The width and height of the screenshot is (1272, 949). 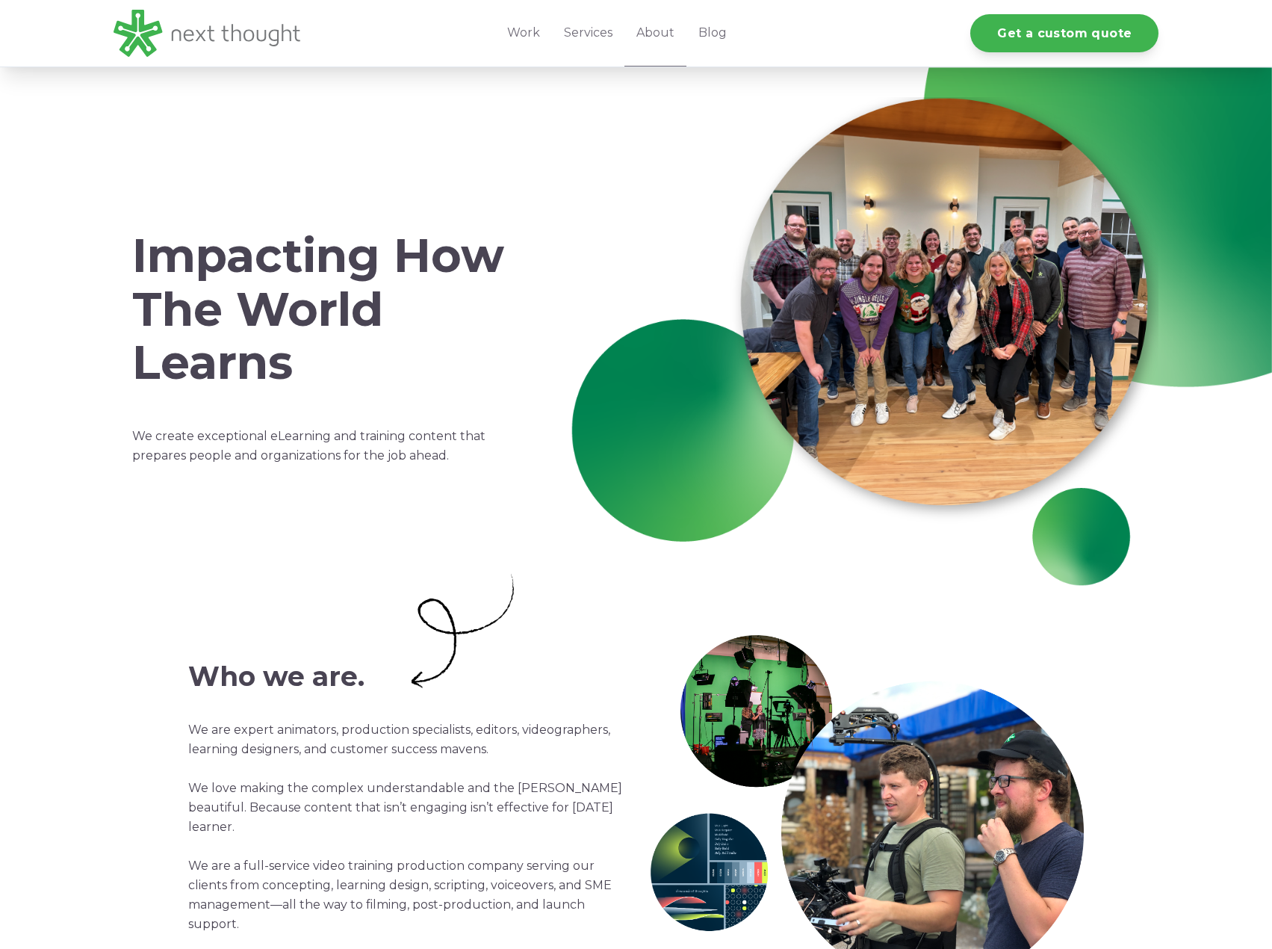 I want to click on span: Impacting How The World Learns, so click(x=318, y=309).